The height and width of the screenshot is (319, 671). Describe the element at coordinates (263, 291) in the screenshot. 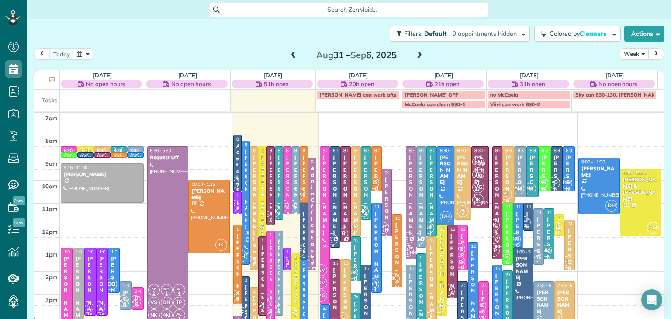

I see `span: 2:45 - 4:45` at that location.